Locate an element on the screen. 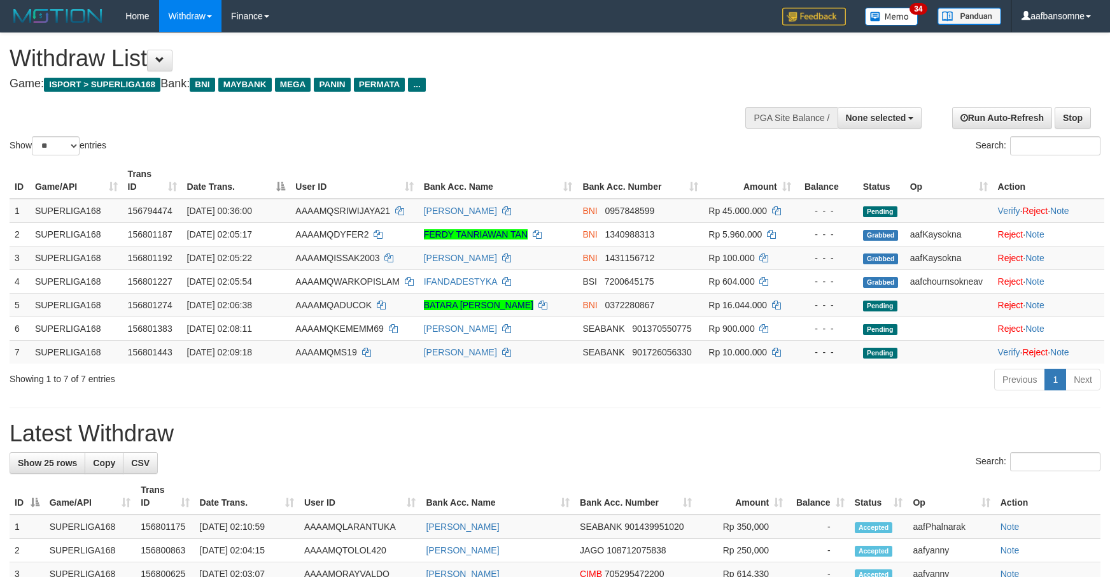 This screenshot has height=577, width=1110. a: Run Auto-Refresh is located at coordinates (1002, 118).